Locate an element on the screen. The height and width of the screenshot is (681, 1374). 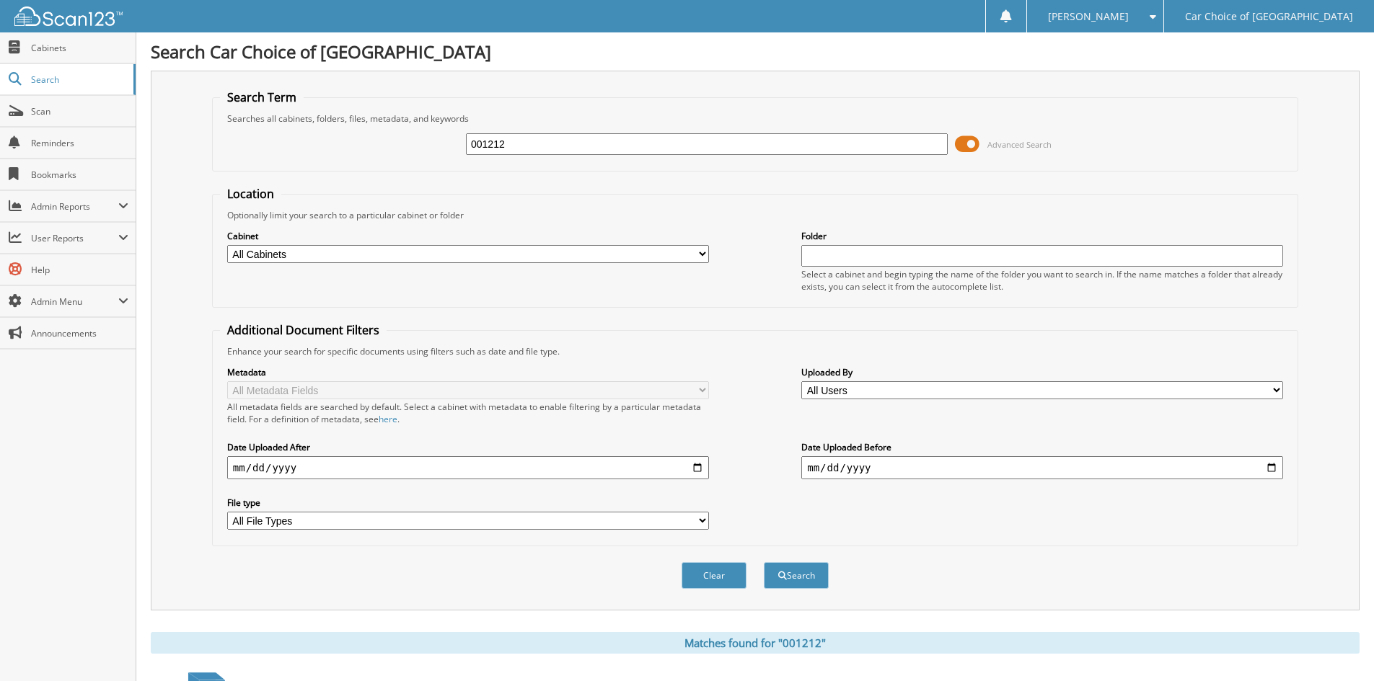
a: here is located at coordinates (388, 419).